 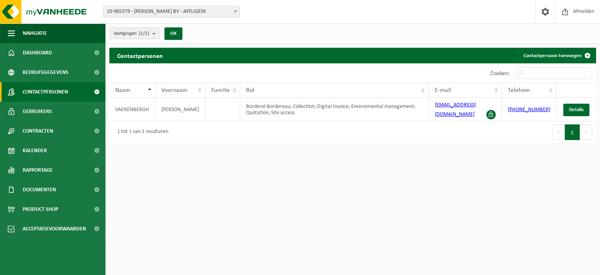 I want to click on span: Vestigingen, so click(x=131, y=34).